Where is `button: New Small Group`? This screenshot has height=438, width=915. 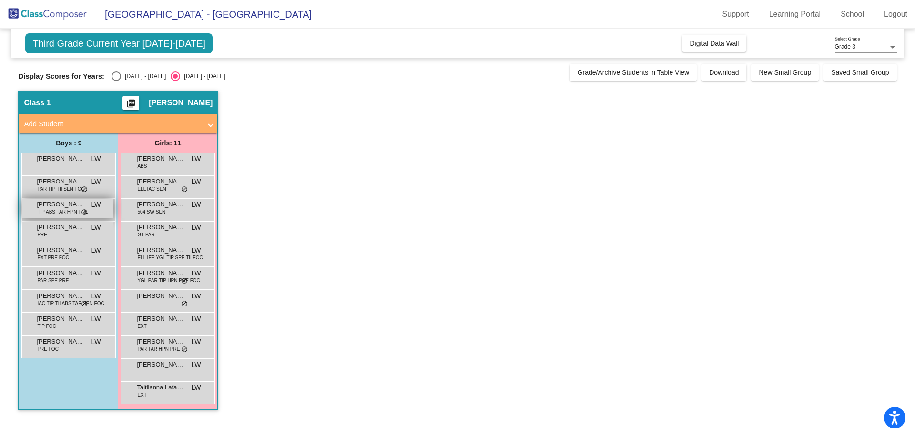
button: New Small Group is located at coordinates (785, 72).